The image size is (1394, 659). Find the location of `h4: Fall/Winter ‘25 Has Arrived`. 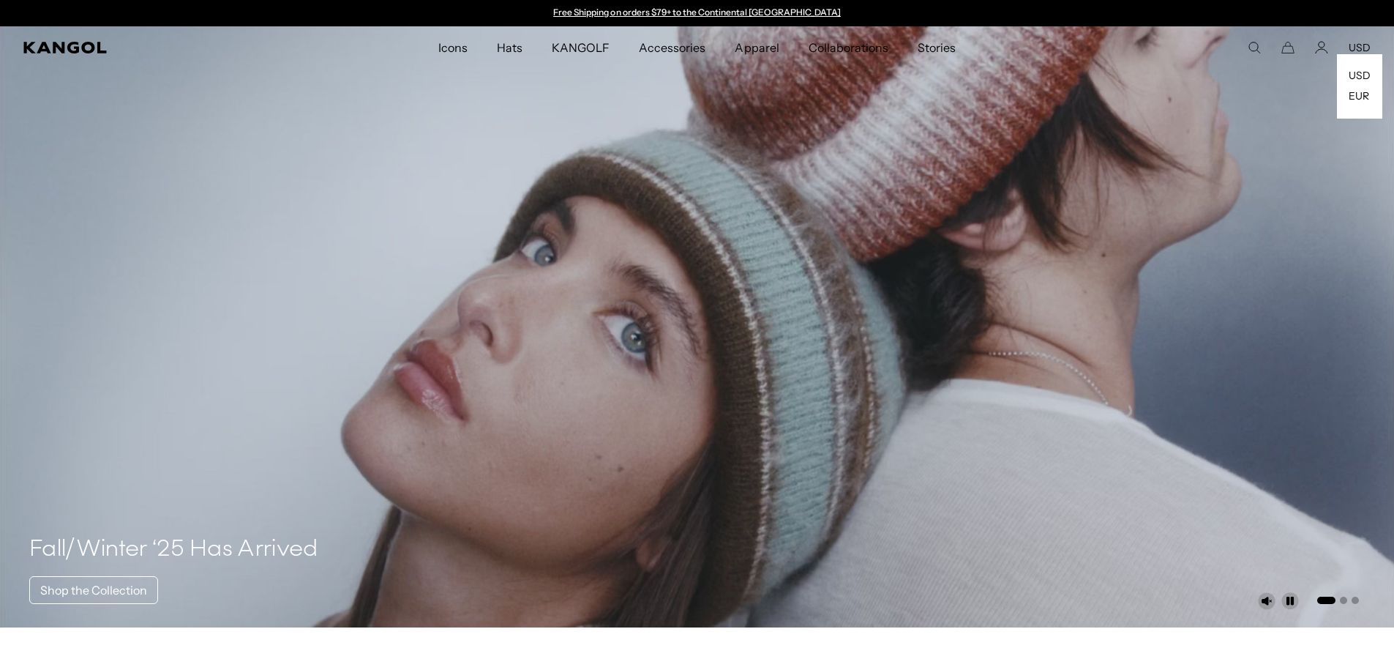

h4: Fall/Winter ‘25 Has Arrived is located at coordinates (173, 550).